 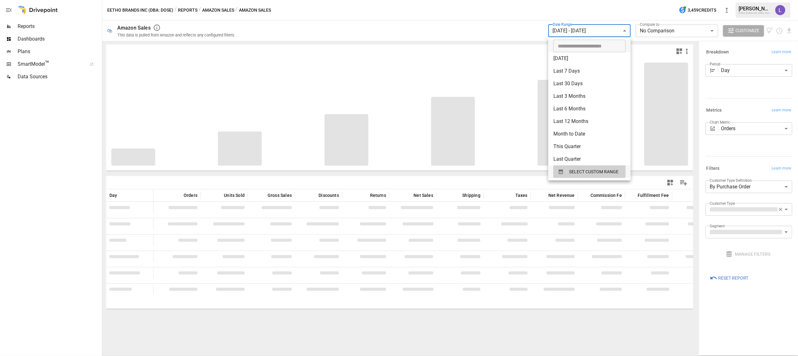 What do you see at coordinates (594, 172) in the screenshot?
I see `span: SELECT CUSTOM RANGE` at bounding box center [594, 172].